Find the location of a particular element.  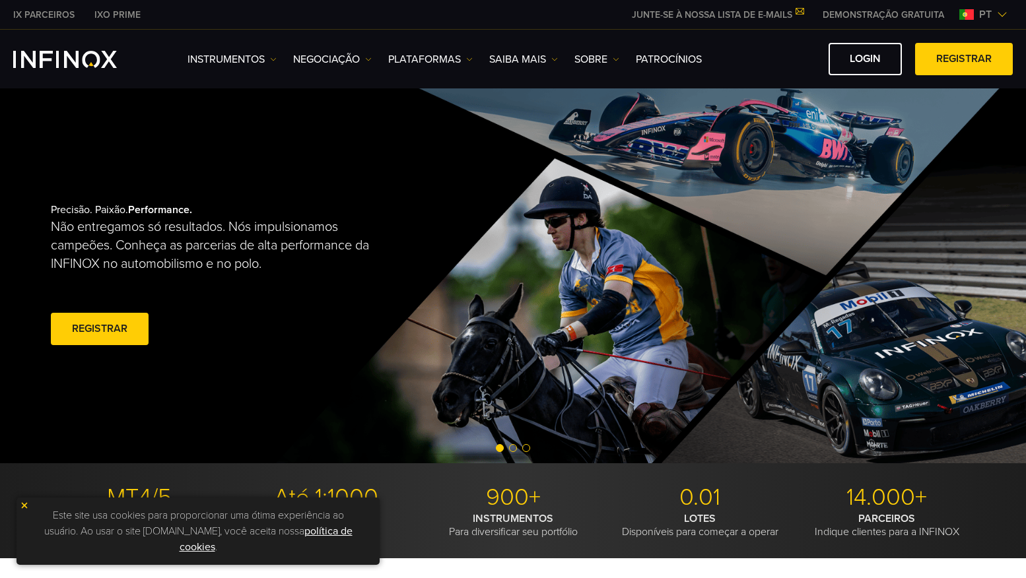

strong: INSTRUMENTOS is located at coordinates (513, 519).